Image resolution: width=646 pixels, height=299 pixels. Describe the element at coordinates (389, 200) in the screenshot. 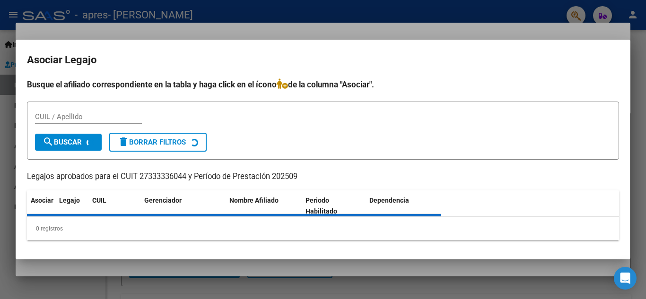

I see `span: Dependencia` at that location.